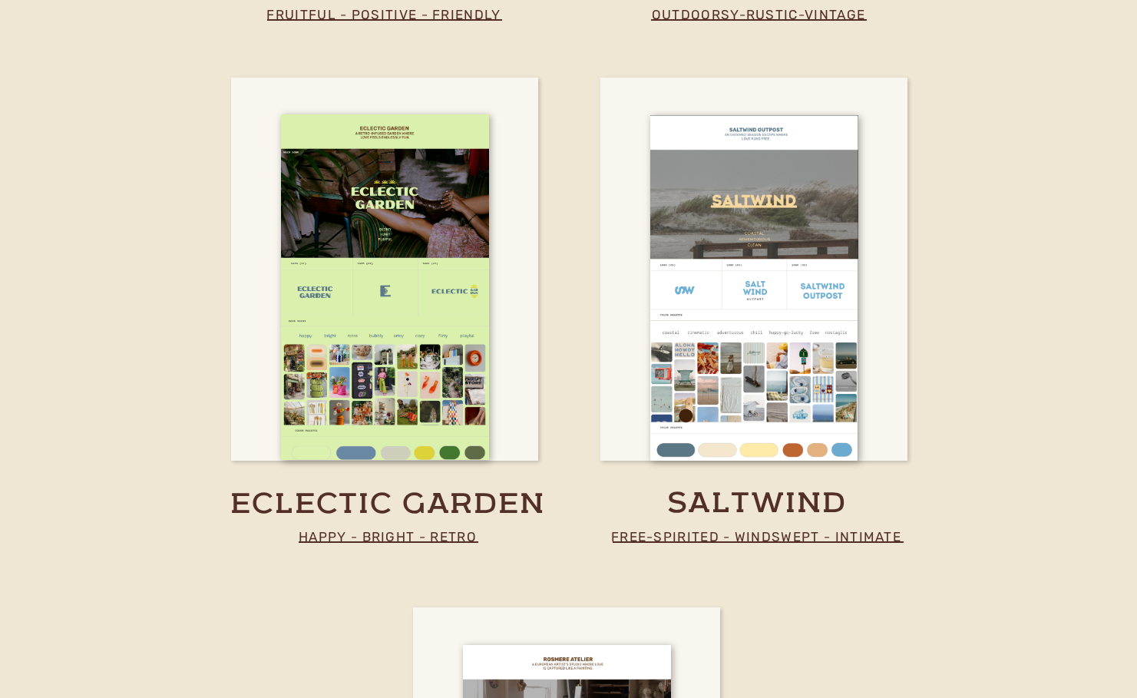 Image resolution: width=1137 pixels, height=698 pixels. Describe the element at coordinates (388, 507) in the screenshot. I see `h3: eclectic garden` at that location.